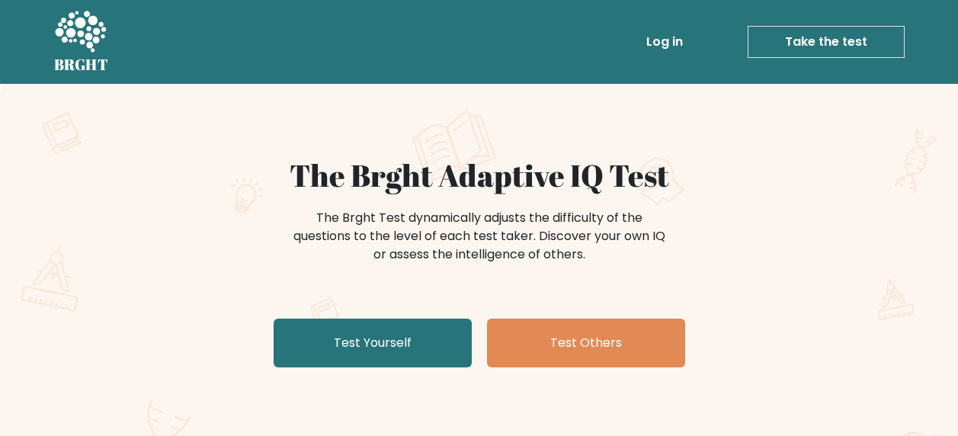  I want to click on a: Test Others, so click(586, 343).